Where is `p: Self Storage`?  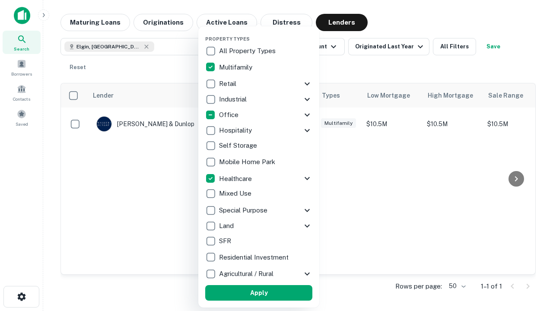 p: Self Storage is located at coordinates (239, 146).